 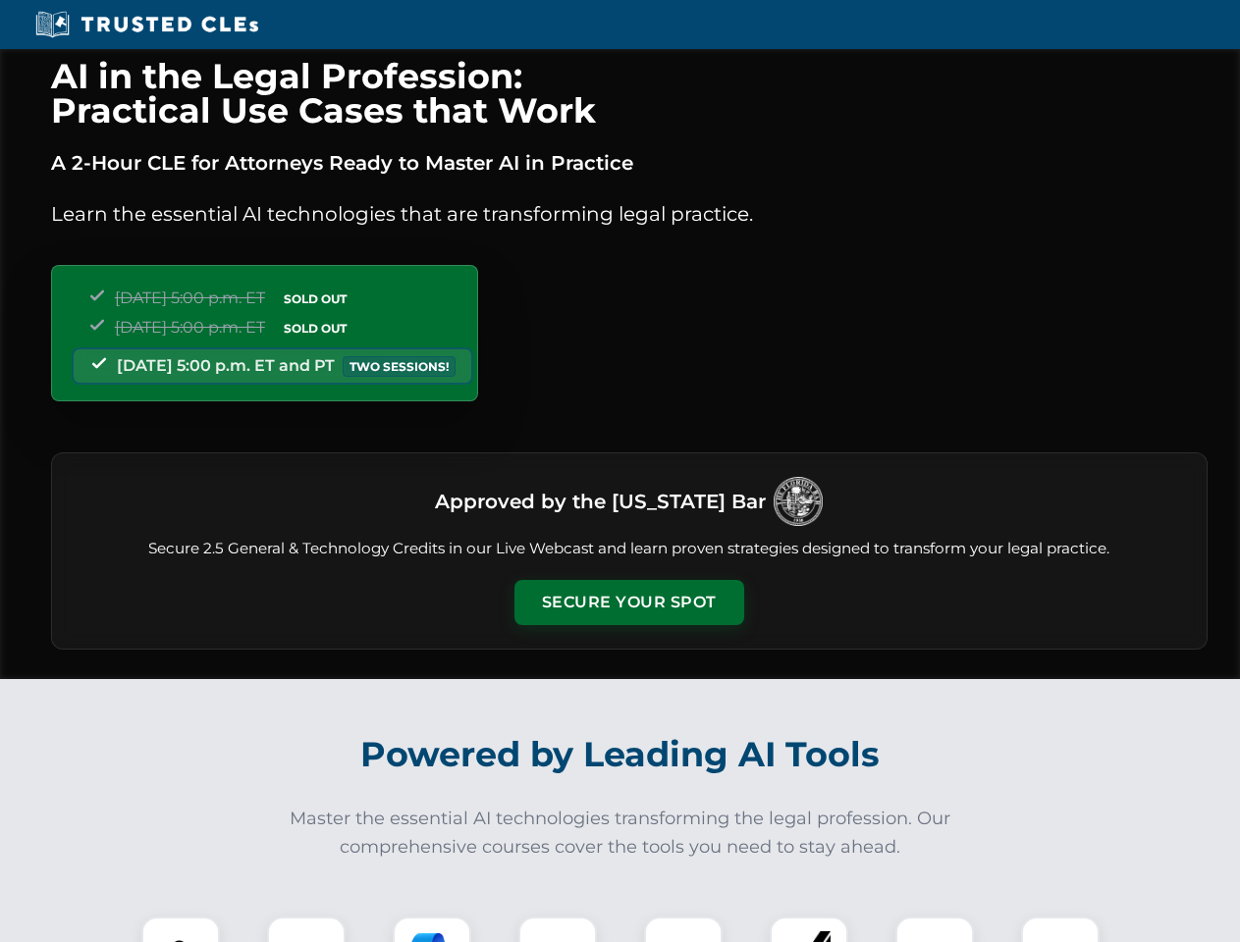 I want to click on p: Secure 2.5 General & Technology Credits in our Live Webcast and learn proven strategies designed ..., so click(x=629, y=549).